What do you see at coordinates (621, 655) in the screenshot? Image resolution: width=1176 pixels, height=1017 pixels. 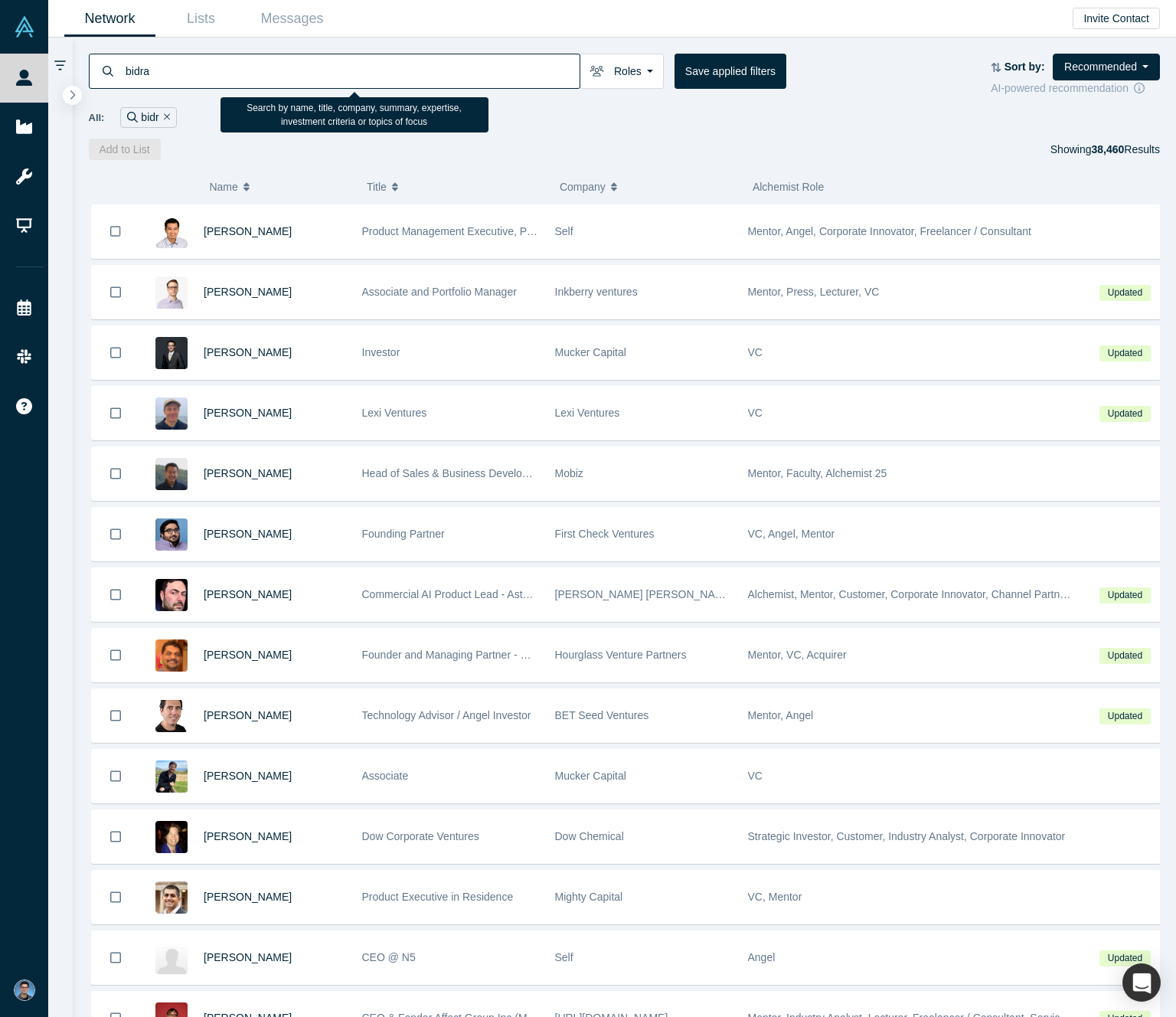 I see `span: Hourglass Venture Partners` at bounding box center [621, 655].